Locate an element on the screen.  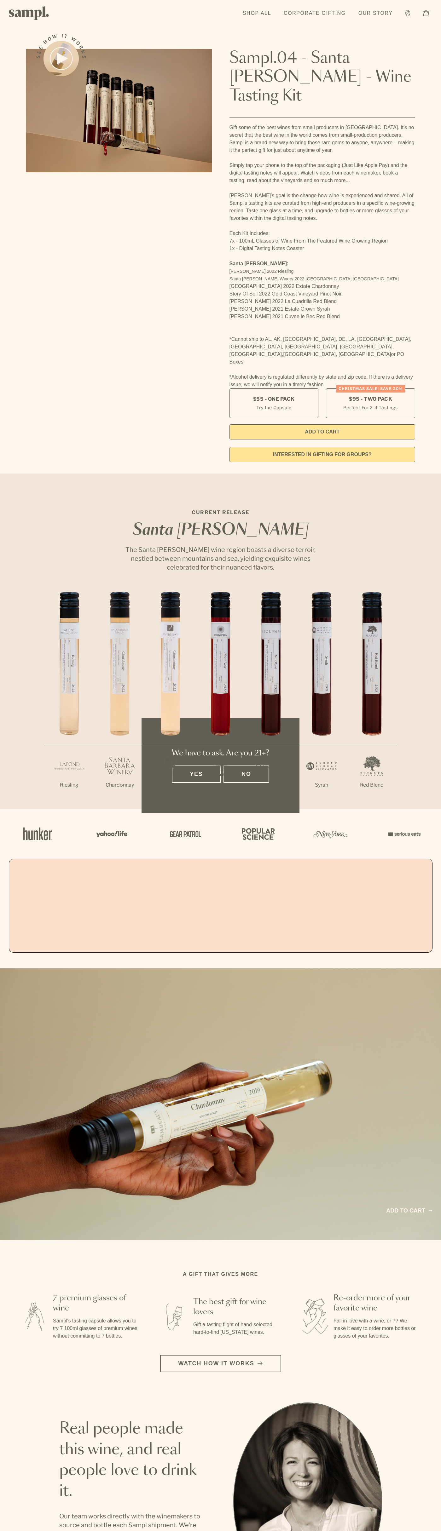
small: Perfect For 2-4 Tastings is located at coordinates (370, 407).